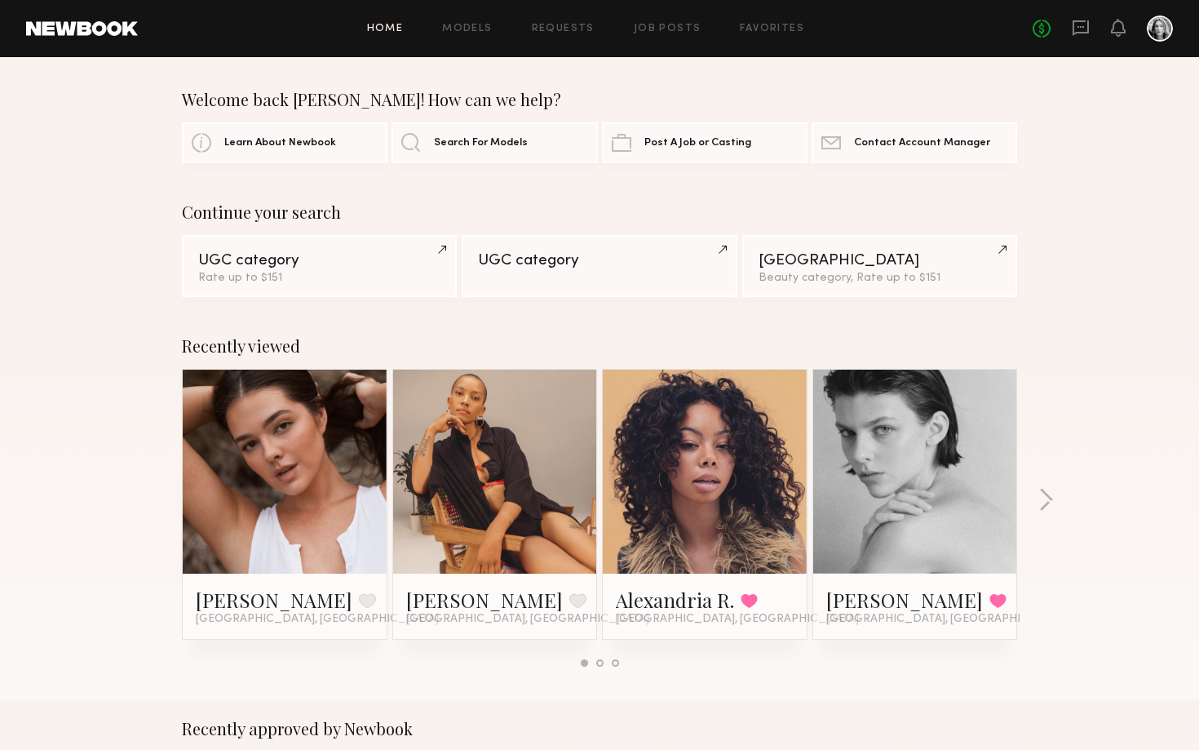 The width and height of the screenshot is (1199, 750). What do you see at coordinates (563, 29) in the screenshot?
I see `a: Requests` at bounding box center [563, 29].